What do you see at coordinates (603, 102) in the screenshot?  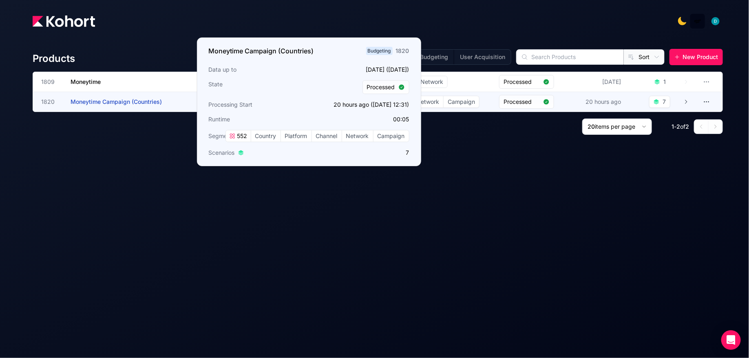 I see `div: 20 hours ago` at bounding box center [603, 102].